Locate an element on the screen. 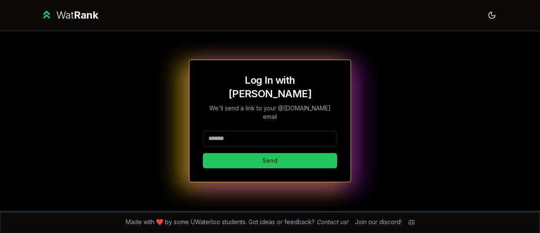  a: WatRank is located at coordinates (69, 15).